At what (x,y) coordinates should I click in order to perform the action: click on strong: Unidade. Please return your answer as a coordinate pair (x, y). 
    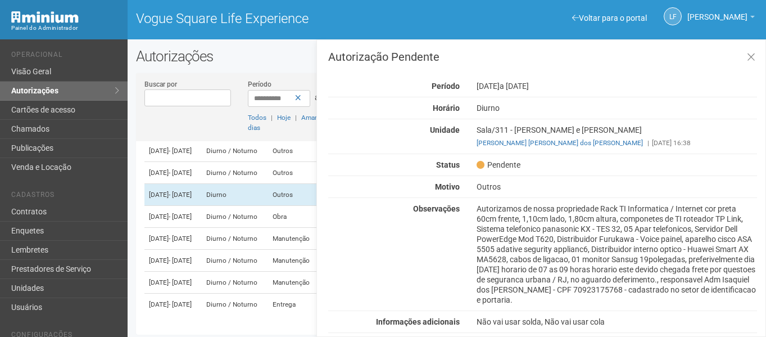
    Looking at the image, I should click on (445, 130).